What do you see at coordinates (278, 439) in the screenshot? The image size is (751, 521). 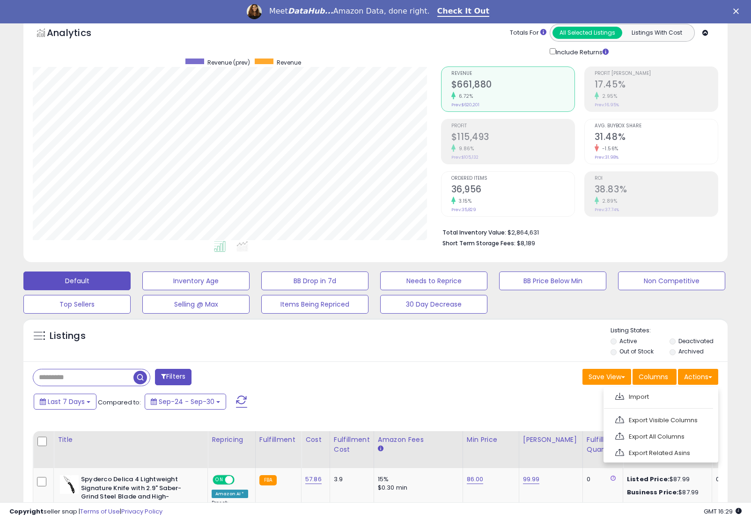 I see `div: Fulfillment` at bounding box center [278, 439].